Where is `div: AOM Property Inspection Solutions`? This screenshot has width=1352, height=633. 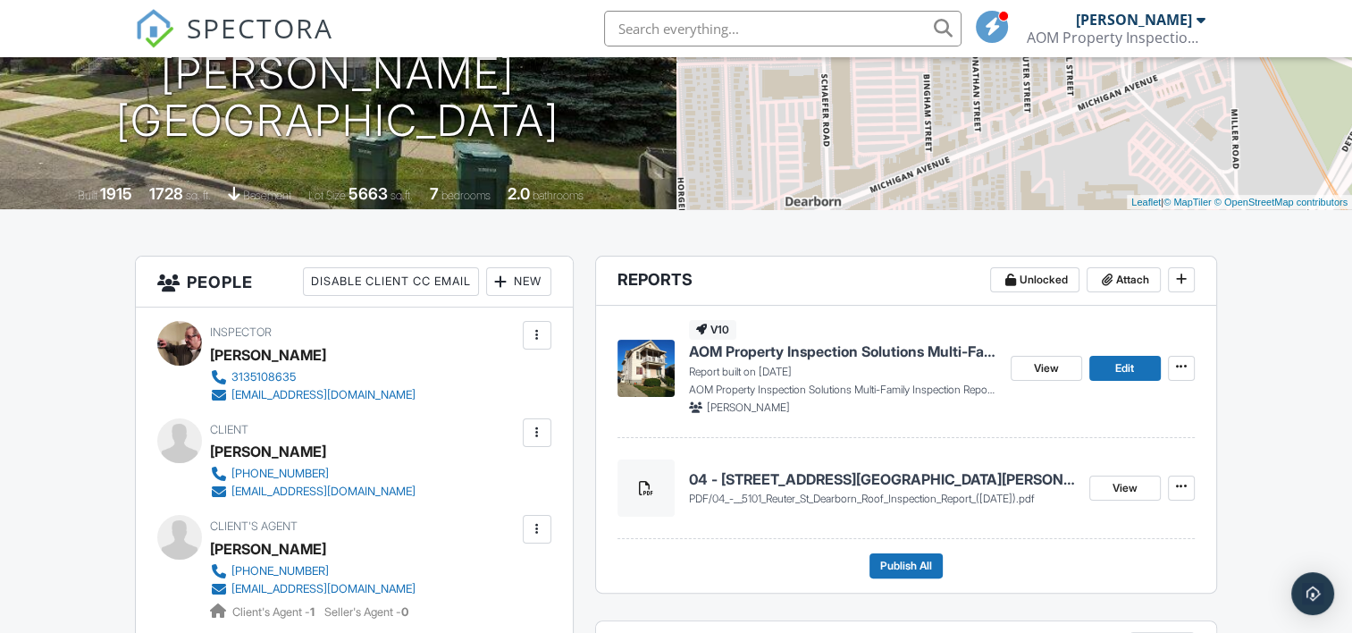
div: AOM Property Inspection Solutions is located at coordinates (1116, 38).